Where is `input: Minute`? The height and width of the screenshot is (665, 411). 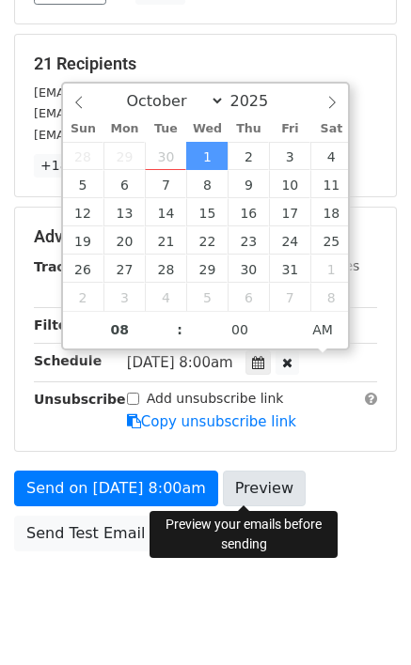 input: Minute is located at coordinates (240, 330).